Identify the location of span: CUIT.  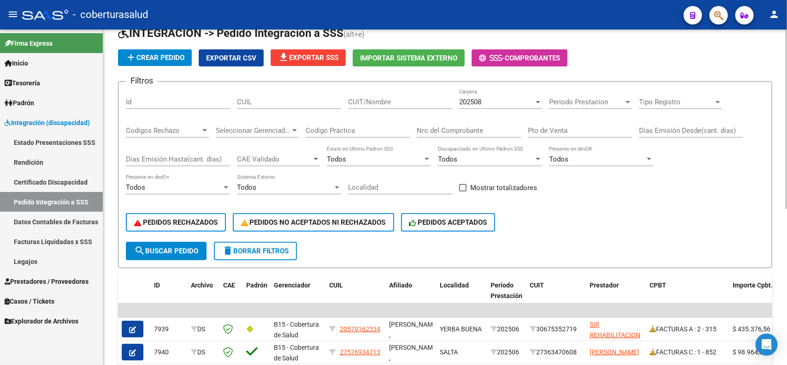
(537, 285).